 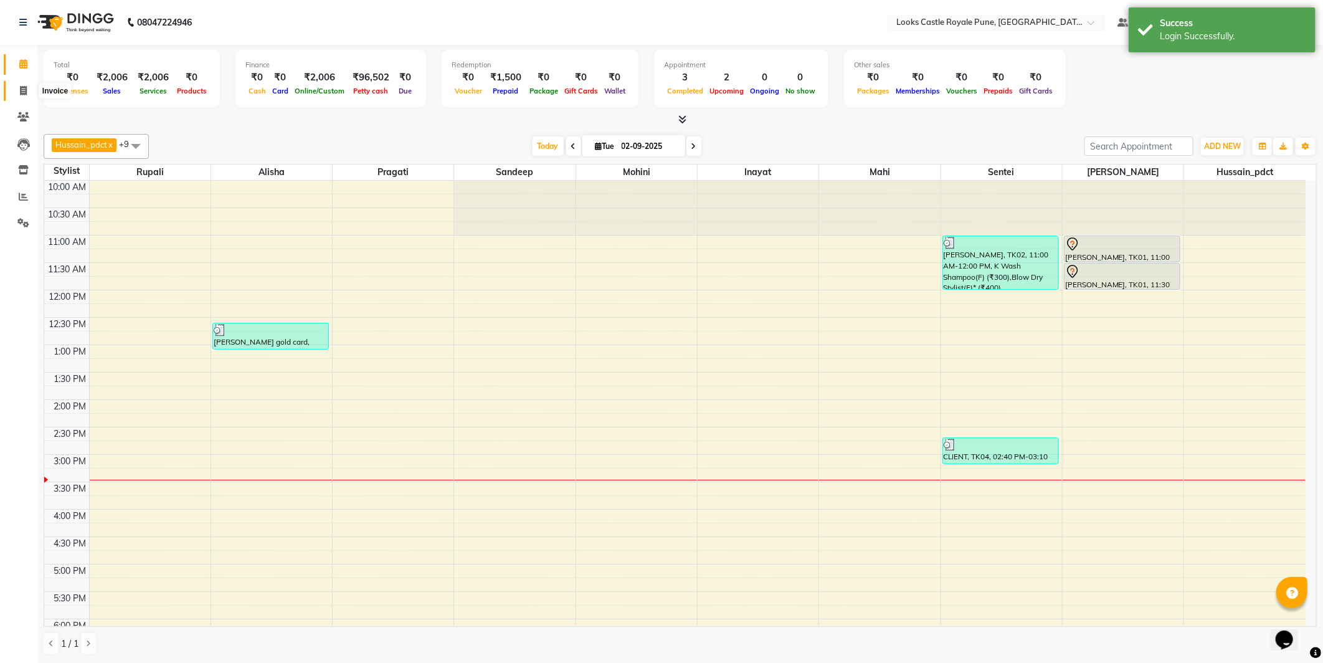 What do you see at coordinates (548, 146) in the screenshot?
I see `span: Today` at bounding box center [548, 146].